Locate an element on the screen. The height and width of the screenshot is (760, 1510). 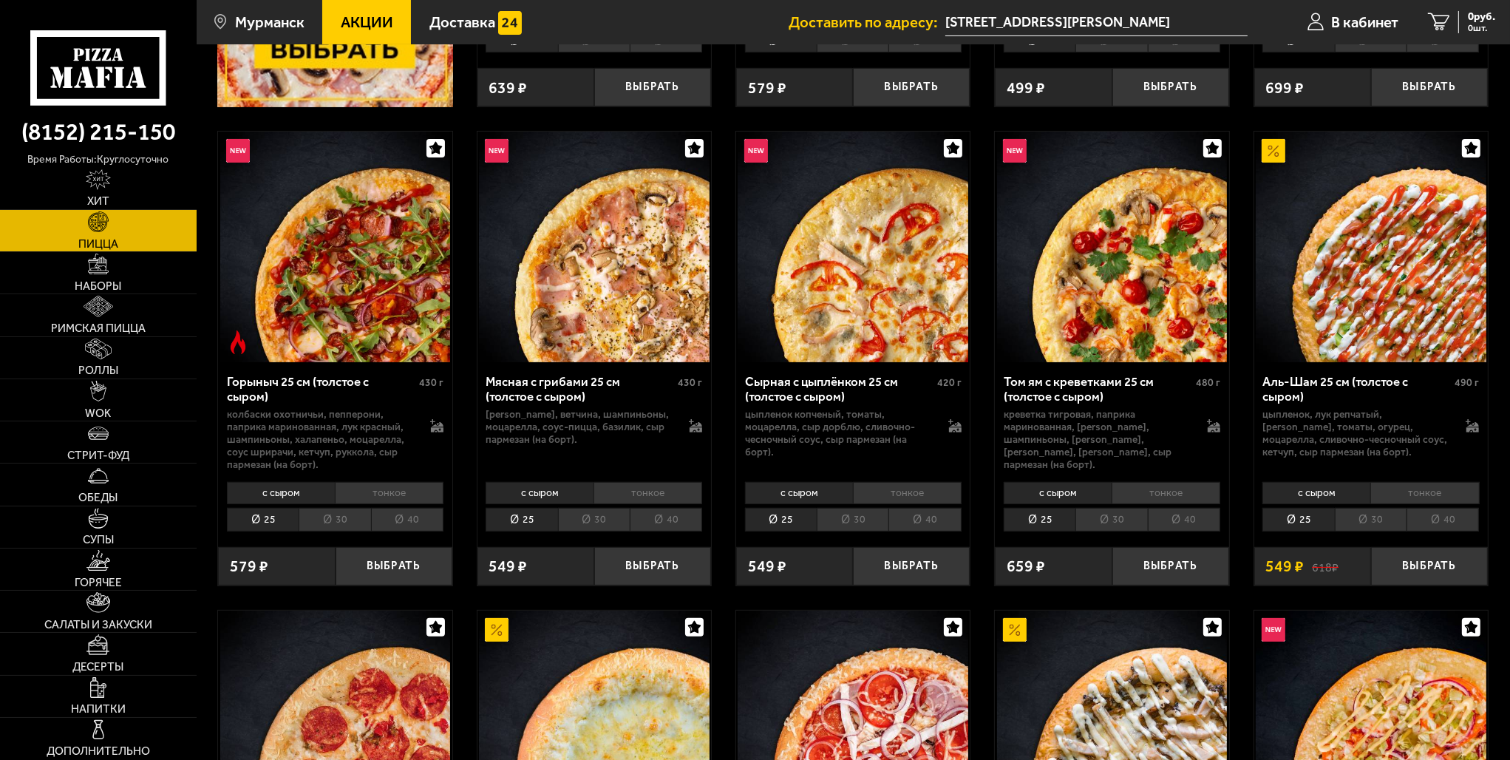
div: Мясная с грибами 25 см (толстое с сыром) is located at coordinates (580, 389).